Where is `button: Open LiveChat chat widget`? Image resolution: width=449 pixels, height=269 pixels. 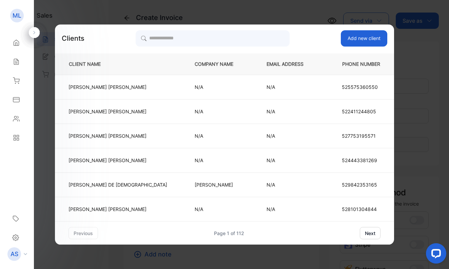 button: Open LiveChat chat widget is located at coordinates (16, 13).